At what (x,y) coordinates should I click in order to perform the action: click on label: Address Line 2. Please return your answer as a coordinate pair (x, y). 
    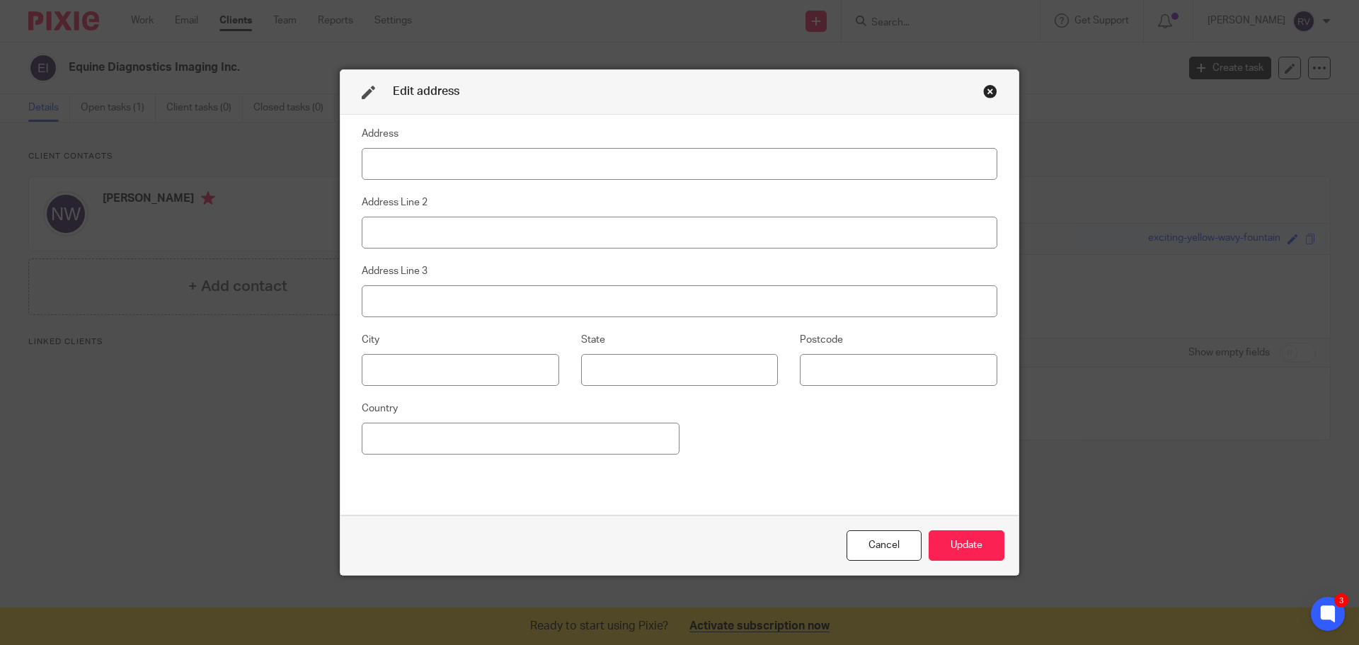
    Looking at the image, I should click on (394, 202).